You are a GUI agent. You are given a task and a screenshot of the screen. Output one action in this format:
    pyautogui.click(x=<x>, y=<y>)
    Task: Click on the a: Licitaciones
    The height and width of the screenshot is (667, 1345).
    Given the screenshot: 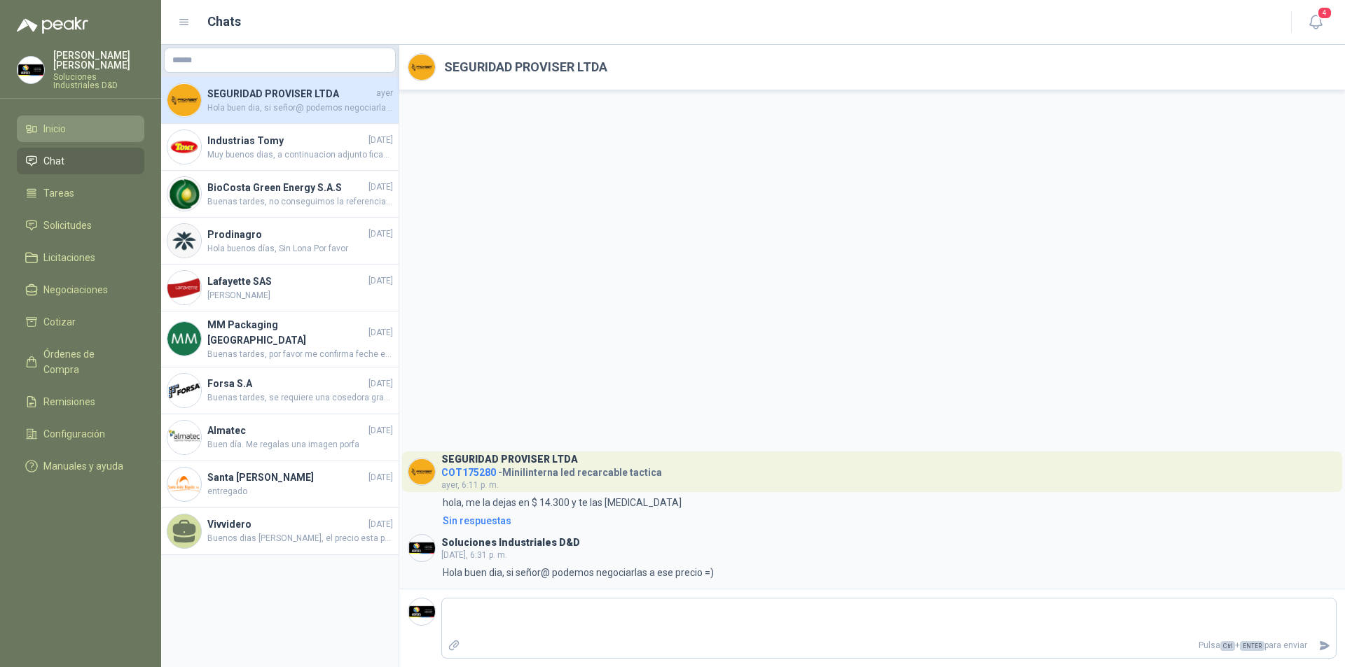 What is the action you would take?
    pyautogui.click(x=81, y=258)
    